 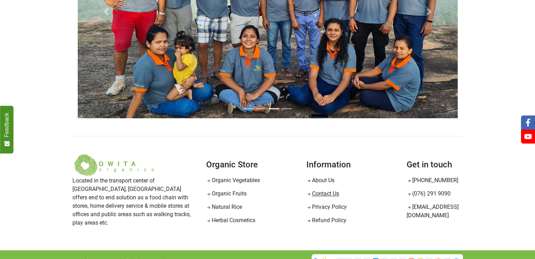 What do you see at coordinates (428, 194) in the screenshot?
I see `a: (076) 291 9090` at bounding box center [428, 194].